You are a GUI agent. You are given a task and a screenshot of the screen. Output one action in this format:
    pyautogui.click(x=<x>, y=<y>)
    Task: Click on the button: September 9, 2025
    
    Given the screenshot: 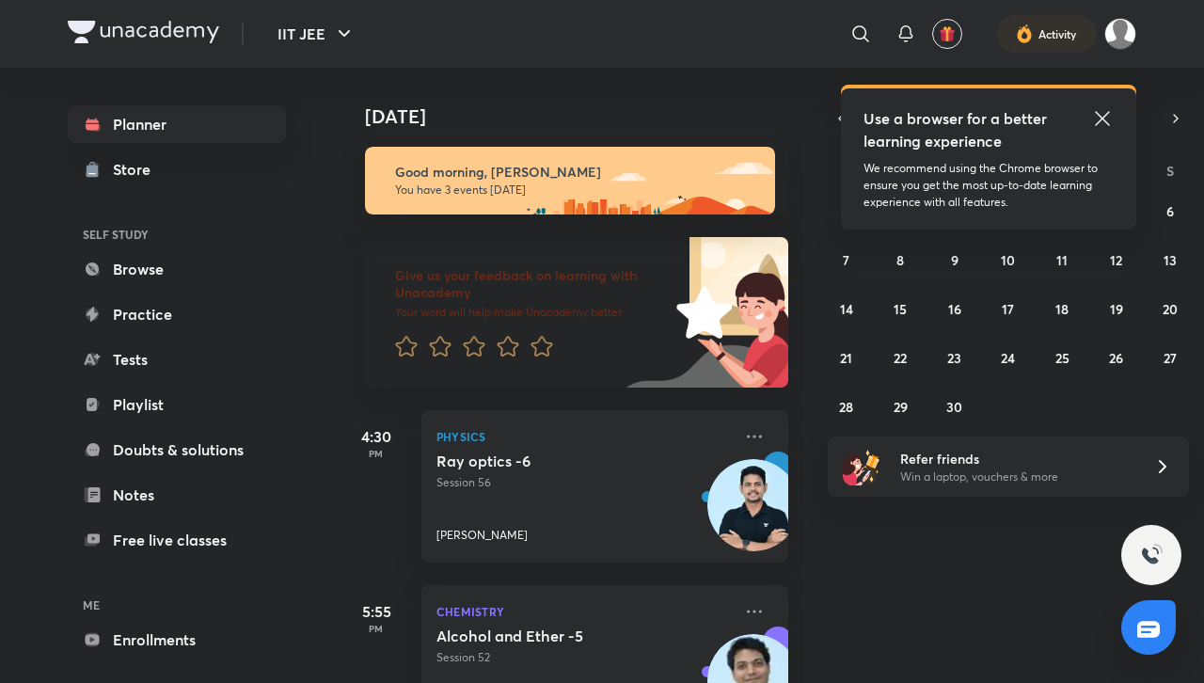 What is the action you would take?
    pyautogui.click(x=955, y=260)
    